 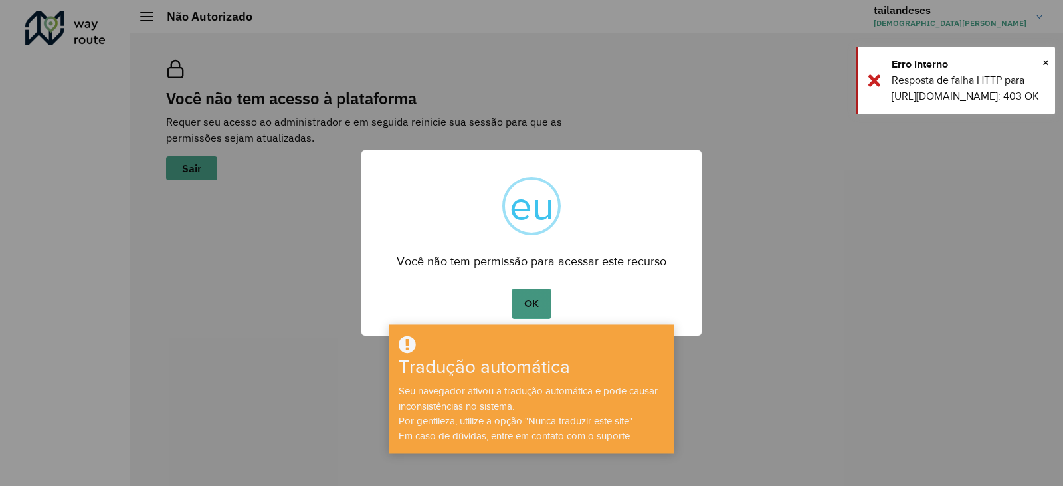 I want to click on font: Seu navegador ativou a tradução automática e pode causar inconsistências no sistema., so click(x=528, y=398).